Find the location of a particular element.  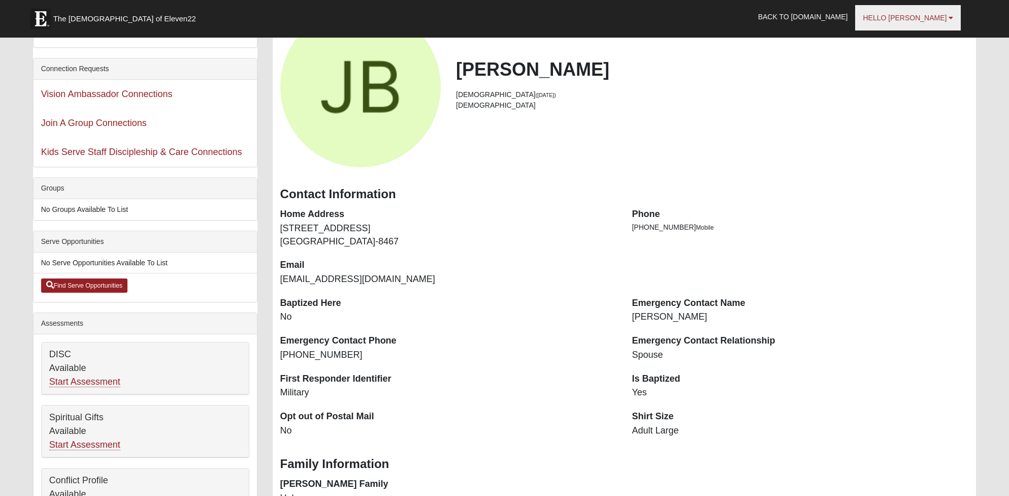

dt: Is Baptized is located at coordinates (800, 379).